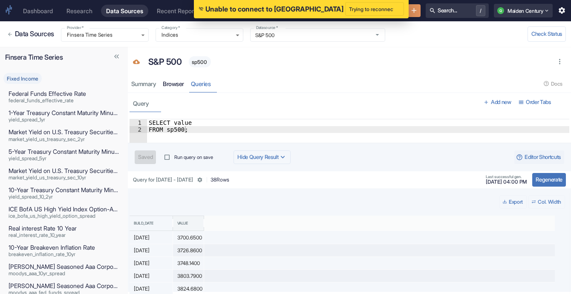  I want to click on button: Collapse Sidebar, so click(116, 56).